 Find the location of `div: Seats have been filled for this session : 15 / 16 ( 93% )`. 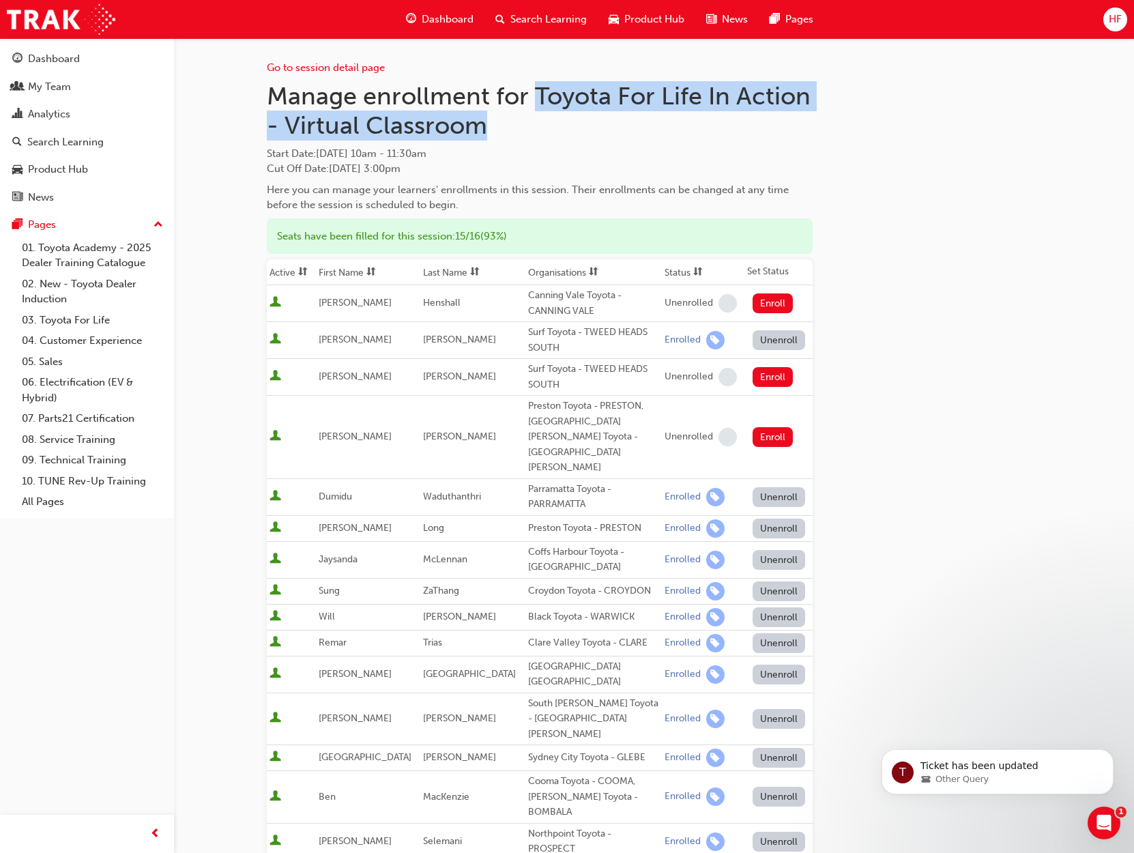

div: Seats have been filled for this session : 15 / 16 ( 93% ) is located at coordinates (540, 236).